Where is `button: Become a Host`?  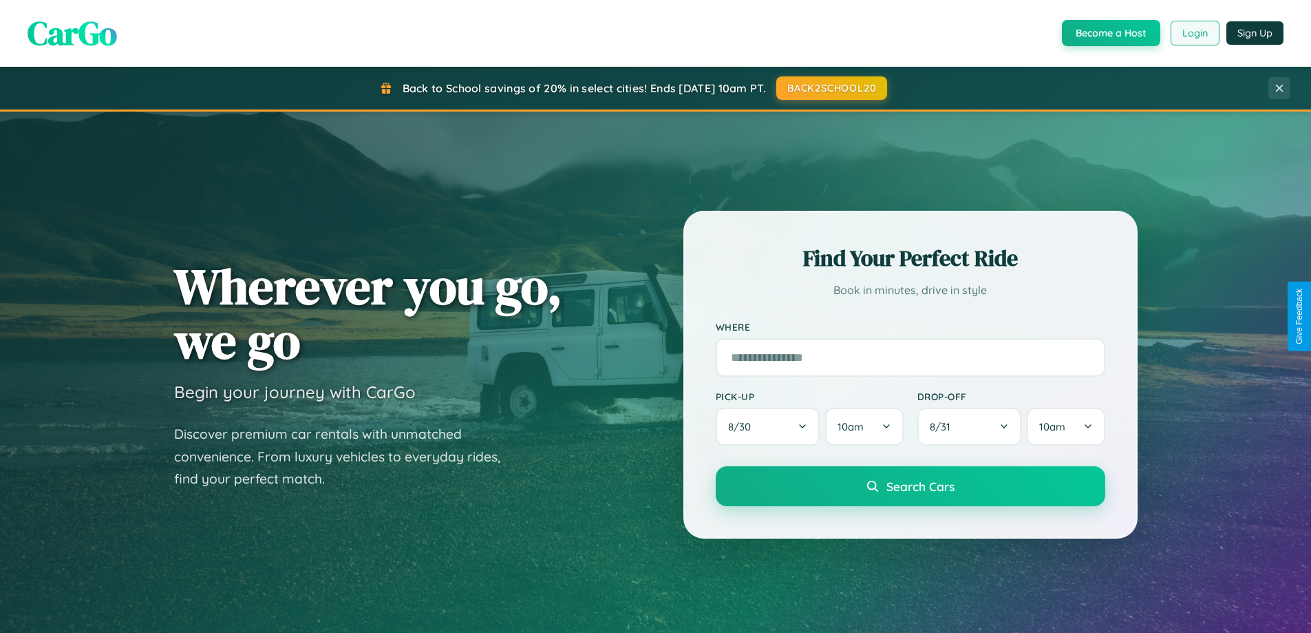 button: Become a Host is located at coordinates (1111, 33).